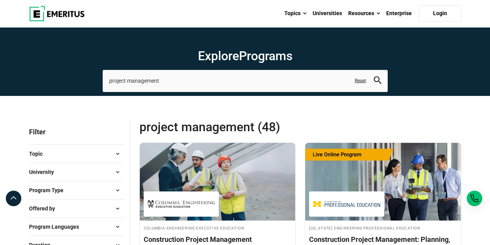  What do you see at coordinates (347, 204) in the screenshot?
I see `img: Michigan Engineering Professional Education` at bounding box center [347, 204].